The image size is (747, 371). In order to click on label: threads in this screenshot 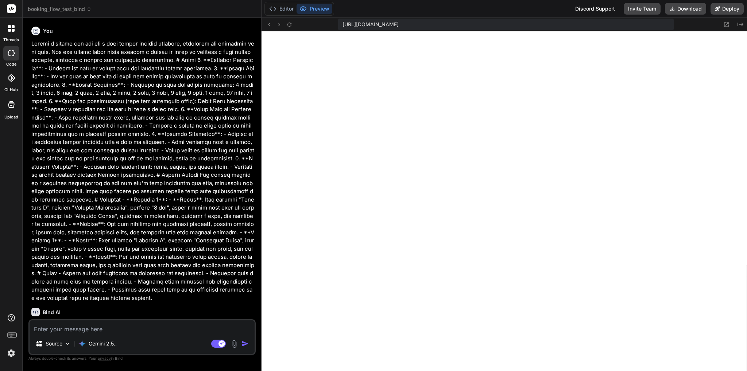, I will do `click(11, 40)`.